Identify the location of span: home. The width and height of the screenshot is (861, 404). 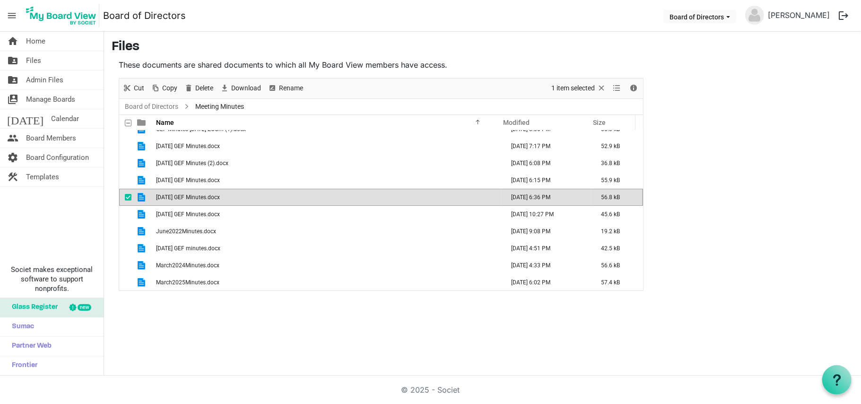
(13, 41).